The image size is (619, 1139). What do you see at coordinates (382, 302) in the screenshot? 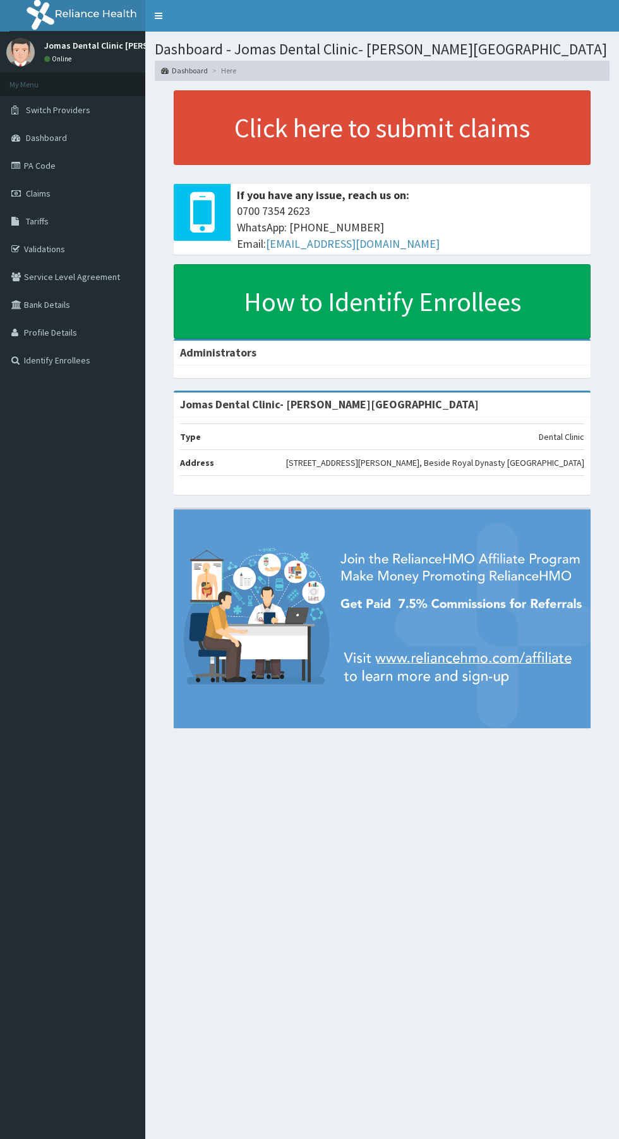
I see `a: How to Identify Enrollees` at bounding box center [382, 302].